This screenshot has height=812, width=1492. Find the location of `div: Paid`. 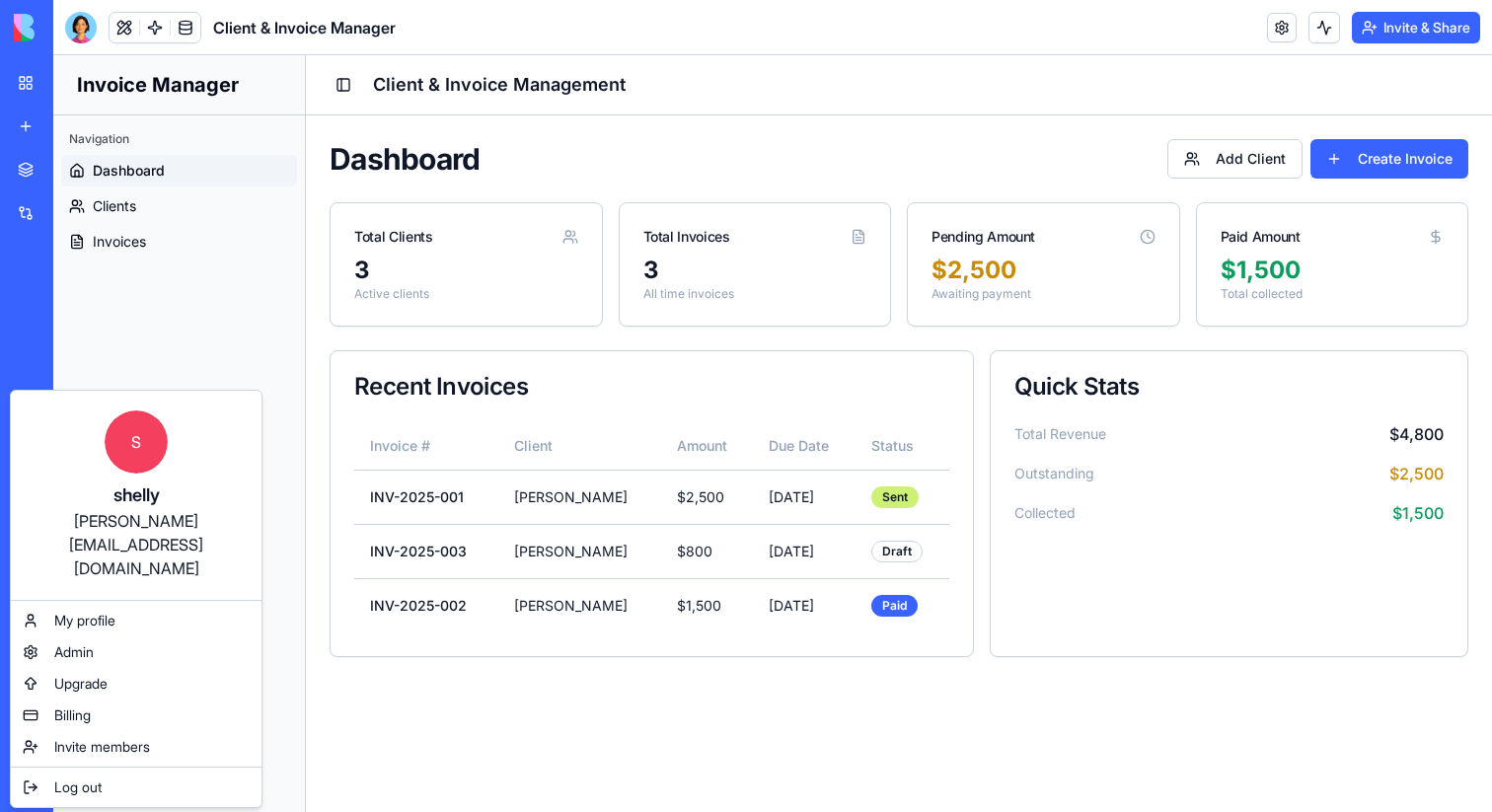

div: Paid is located at coordinates (841, 551).